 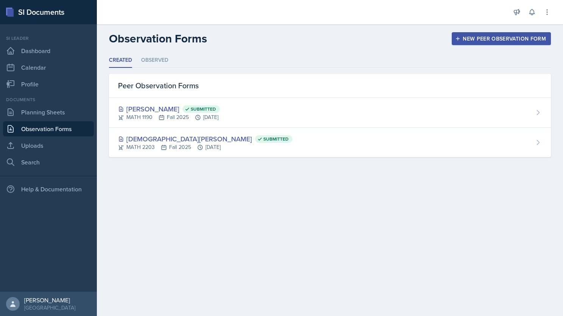 I want to click on a: Observation Forms, so click(x=48, y=129).